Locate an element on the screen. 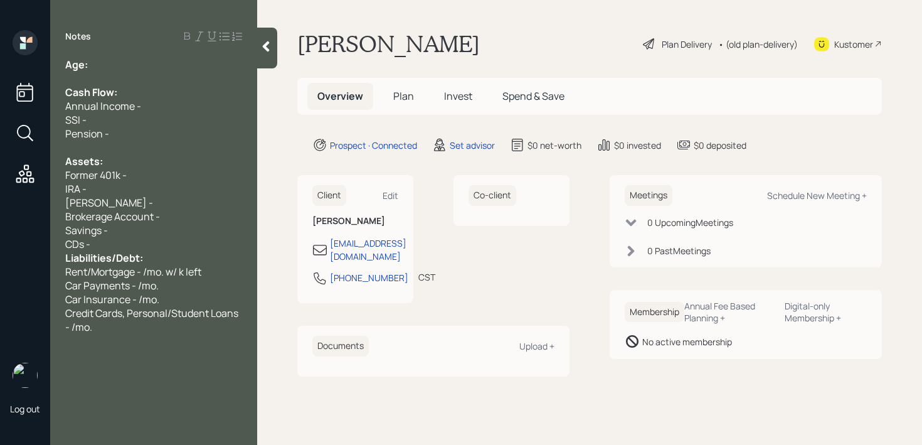 Image resolution: width=922 pixels, height=445 pixels. div: Digital-only Membership + is located at coordinates (825, 312).